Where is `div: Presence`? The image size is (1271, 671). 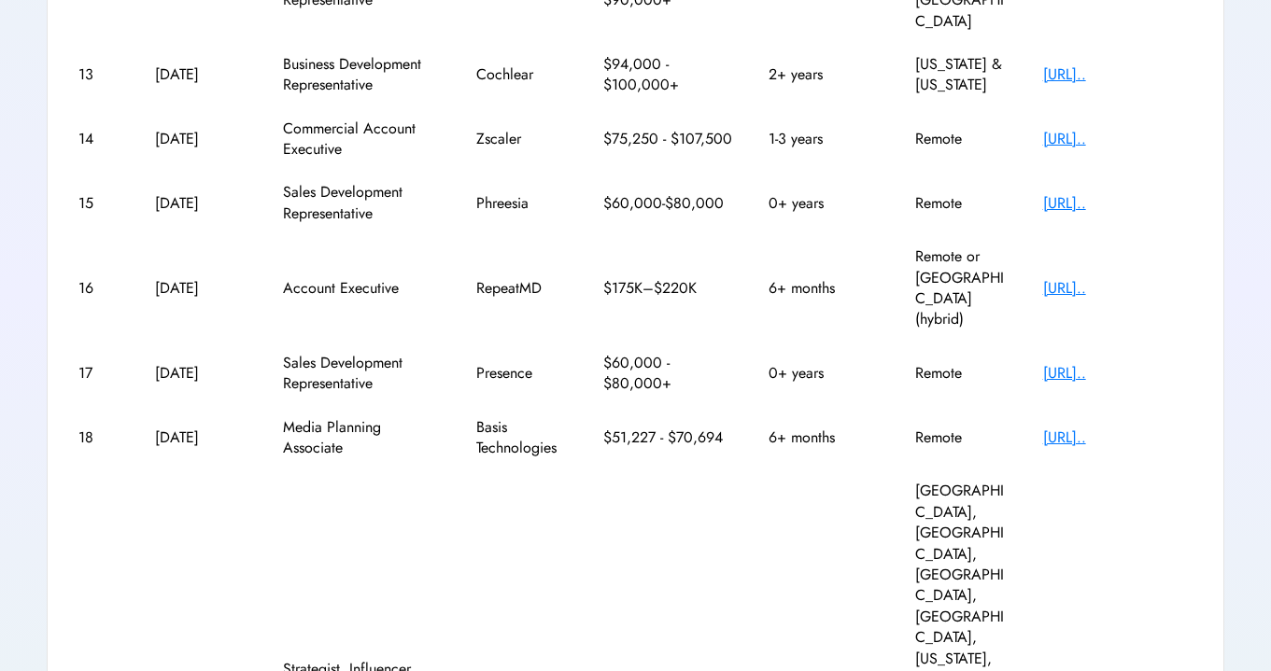
div: Presence is located at coordinates (523, 373).